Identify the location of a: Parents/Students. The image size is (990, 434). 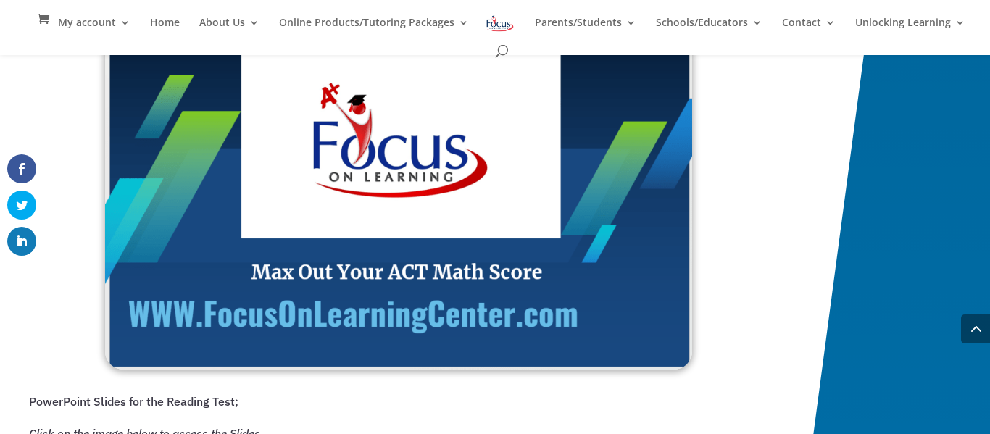
(585, 30).